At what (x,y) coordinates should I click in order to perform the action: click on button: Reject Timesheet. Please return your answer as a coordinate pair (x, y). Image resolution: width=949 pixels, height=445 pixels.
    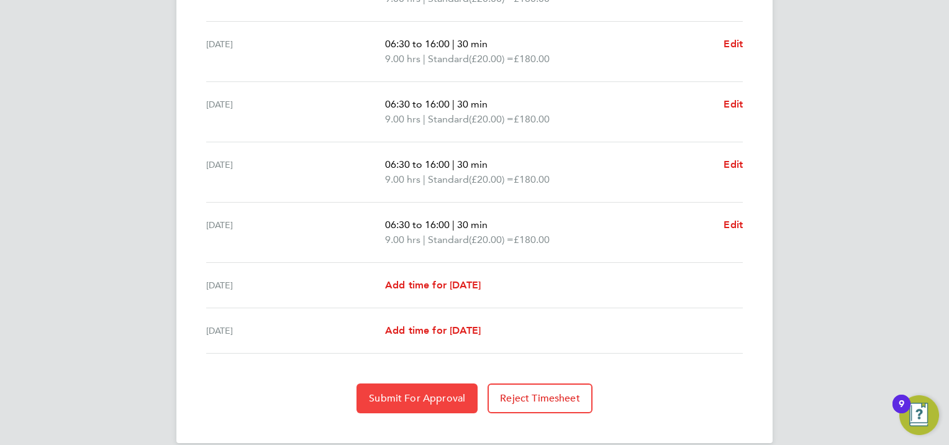
    Looking at the image, I should click on (540, 398).